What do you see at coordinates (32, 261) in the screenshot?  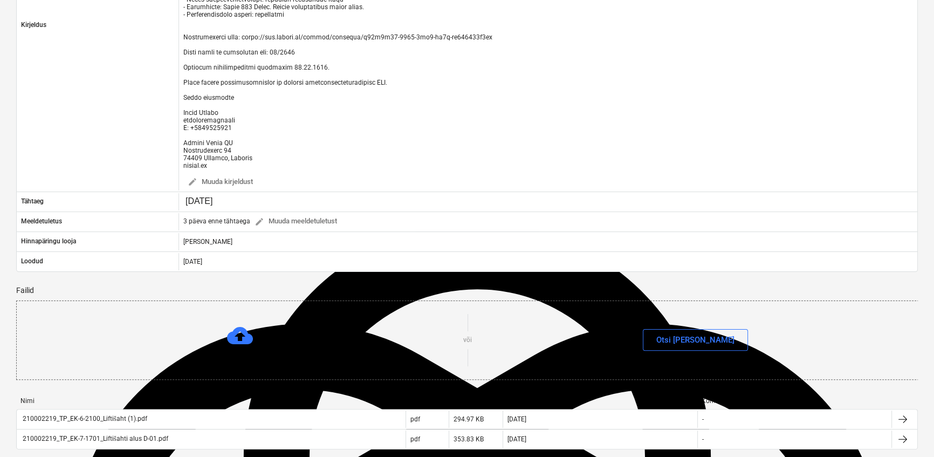 I see `p: Loodud` at bounding box center [32, 261].